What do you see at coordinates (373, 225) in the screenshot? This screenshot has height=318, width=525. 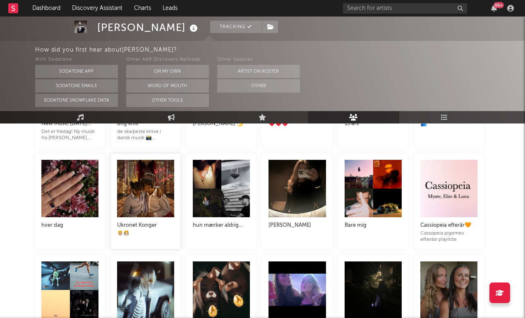 I see `a: Bare mig` at bounding box center [373, 225].